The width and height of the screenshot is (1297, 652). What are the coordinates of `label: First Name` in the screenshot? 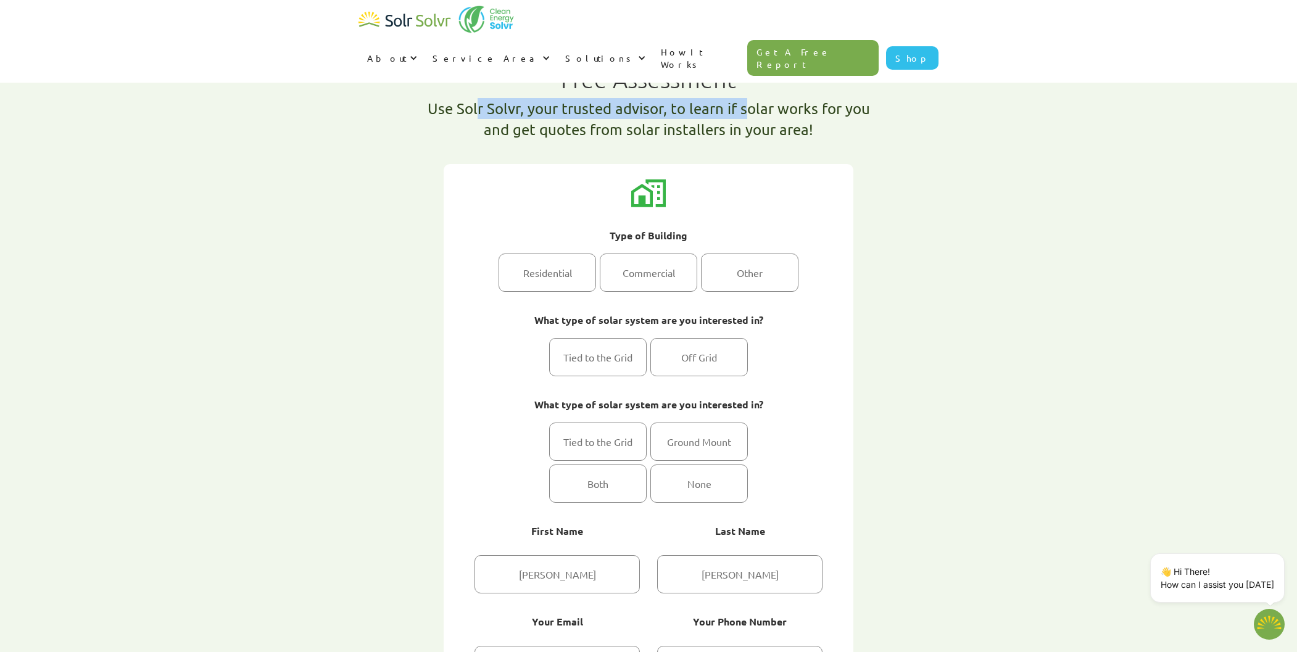 It's located at (557, 531).